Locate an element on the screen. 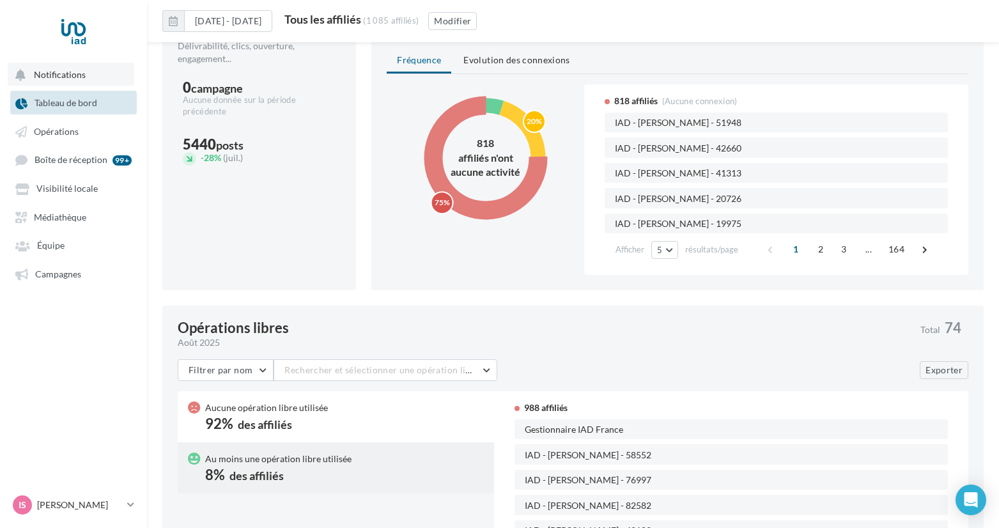 Image resolution: width=999 pixels, height=528 pixels. span: 164 is located at coordinates (896, 249).